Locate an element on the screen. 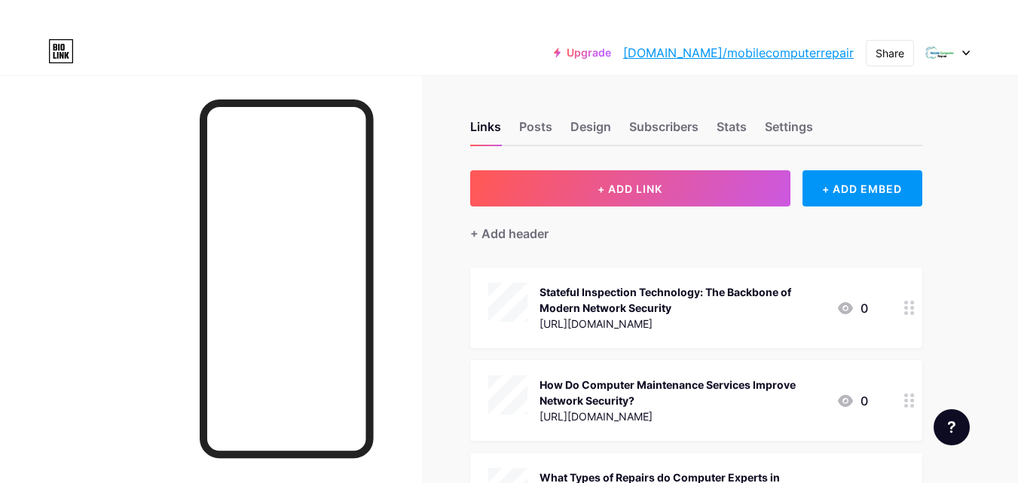  div: How Do Computer Maintenance Services Improve Network Security? is located at coordinates (682, 393).